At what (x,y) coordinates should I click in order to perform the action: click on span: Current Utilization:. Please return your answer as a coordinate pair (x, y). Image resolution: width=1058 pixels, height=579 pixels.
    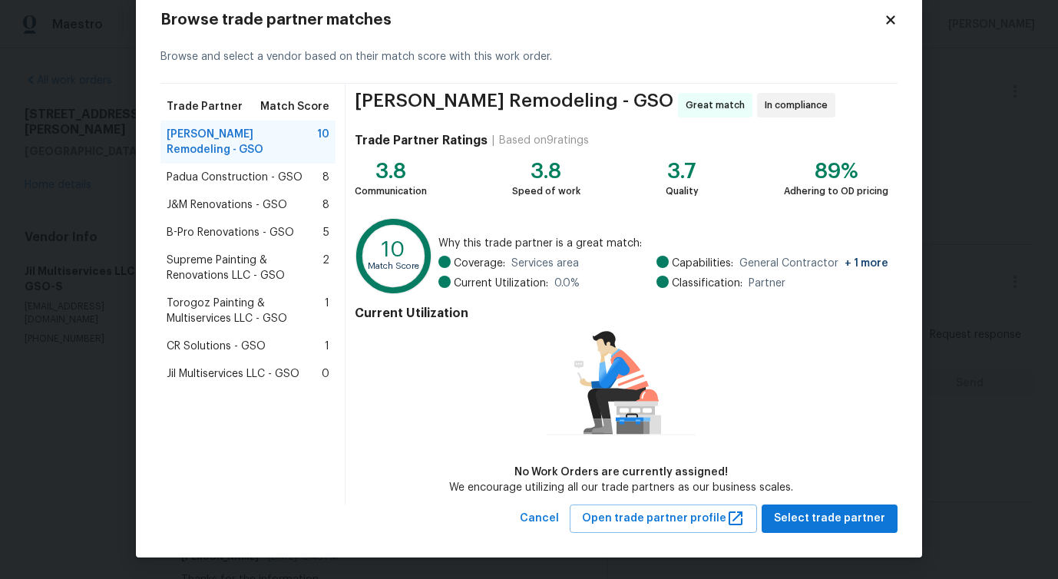
    Looking at the image, I should click on (500, 283).